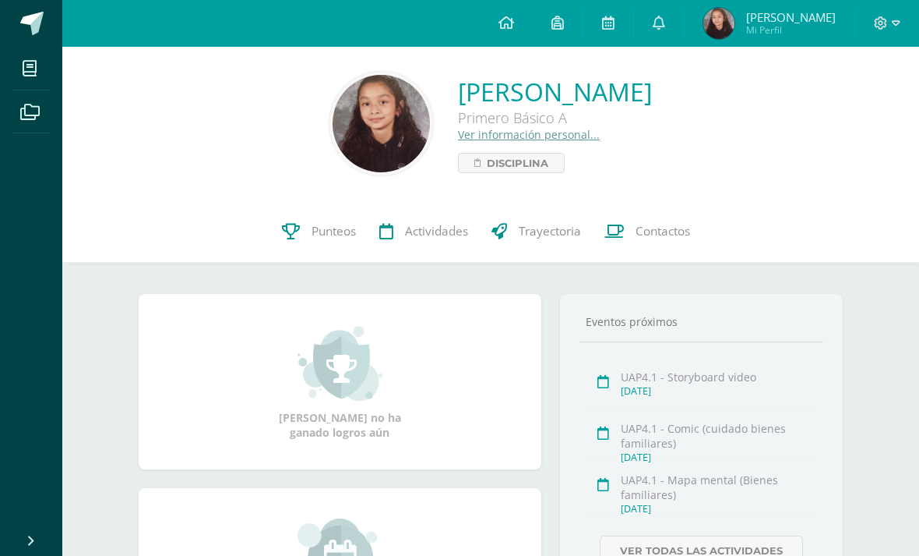  What do you see at coordinates (647, 231) in the screenshot?
I see `a: Contactos` at bounding box center [647, 231].